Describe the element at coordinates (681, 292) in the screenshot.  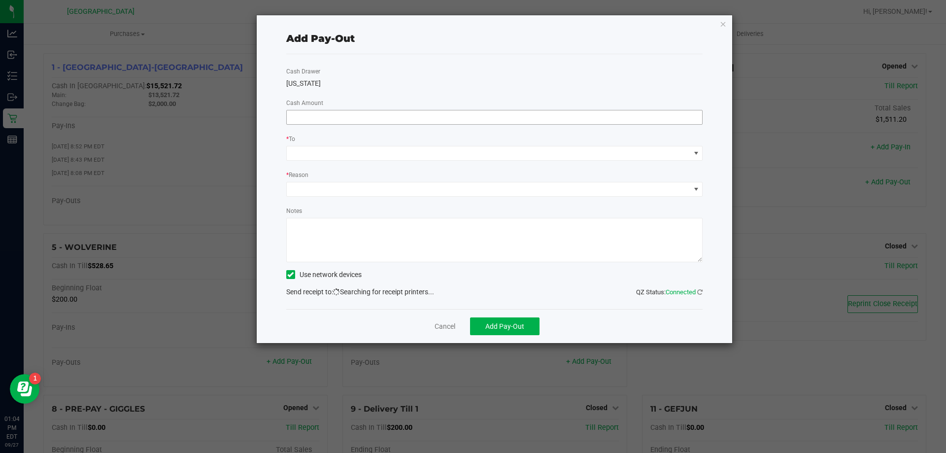
I see `span: Connected` at that location.